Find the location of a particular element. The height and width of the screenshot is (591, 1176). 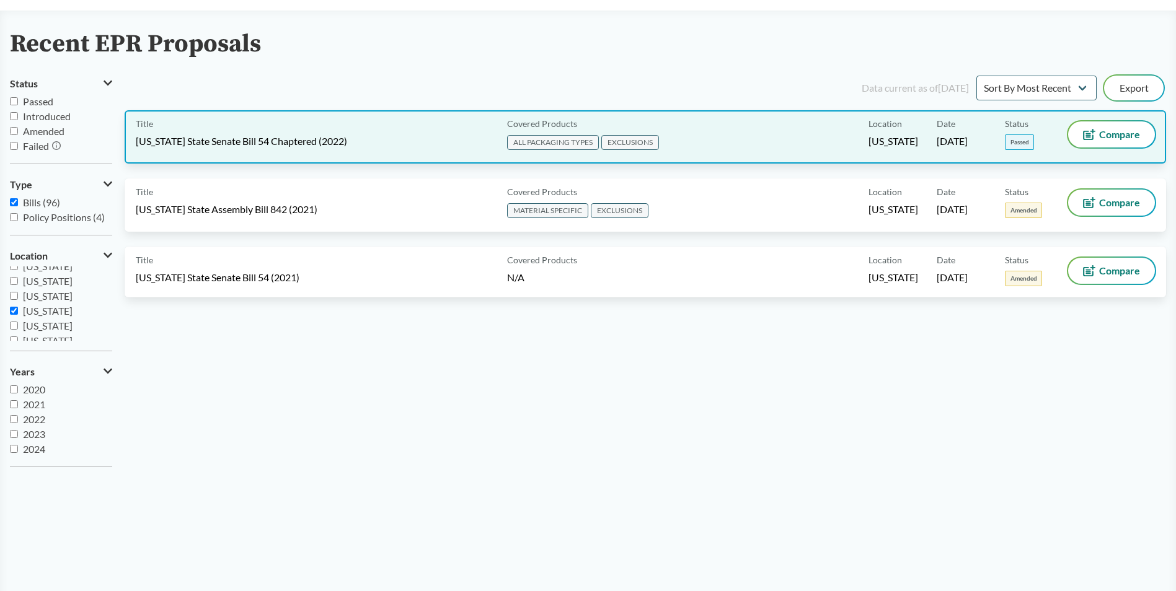

span: Type is located at coordinates (21, 185).